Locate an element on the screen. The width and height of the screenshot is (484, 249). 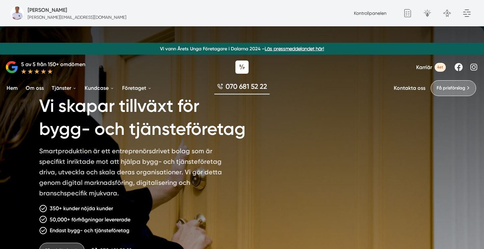
a: Företaget is located at coordinates (137, 88).